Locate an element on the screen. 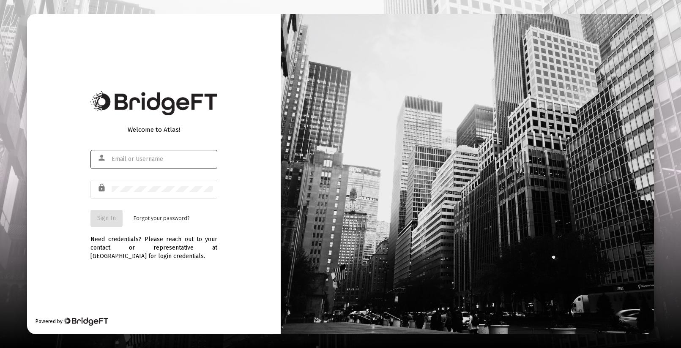 The image size is (681, 348). mat-icon: person is located at coordinates (102, 158).